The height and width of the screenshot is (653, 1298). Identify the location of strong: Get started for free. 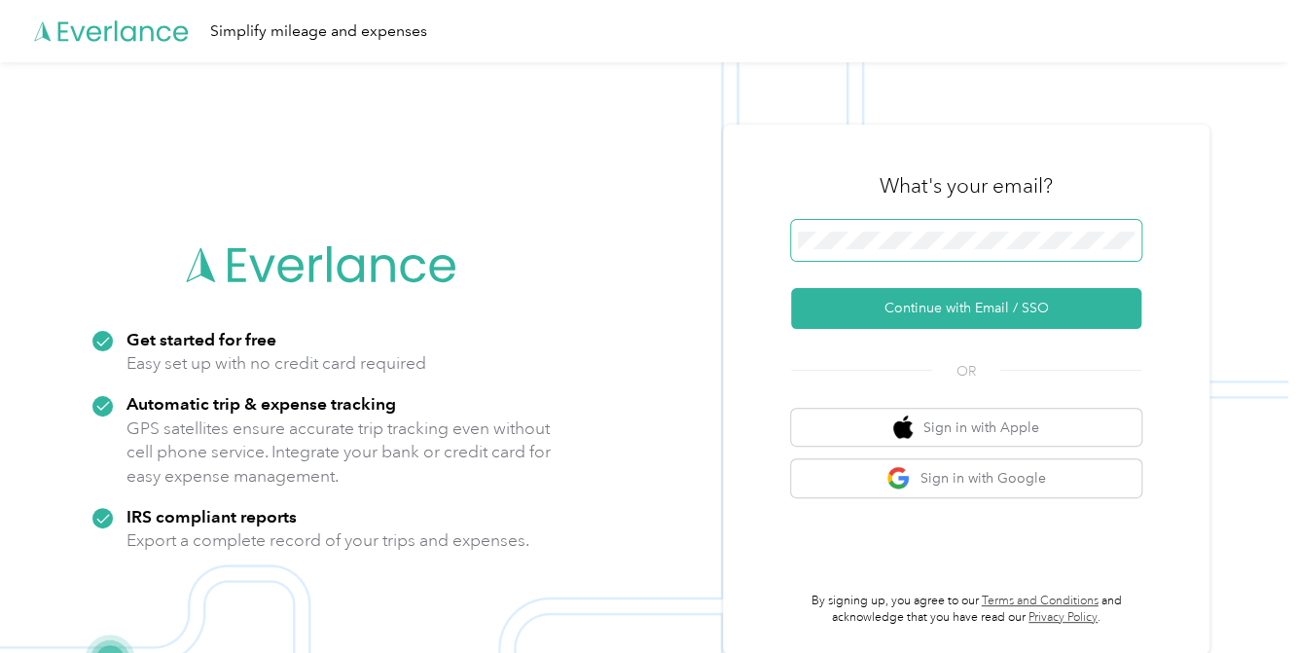
(201, 339).